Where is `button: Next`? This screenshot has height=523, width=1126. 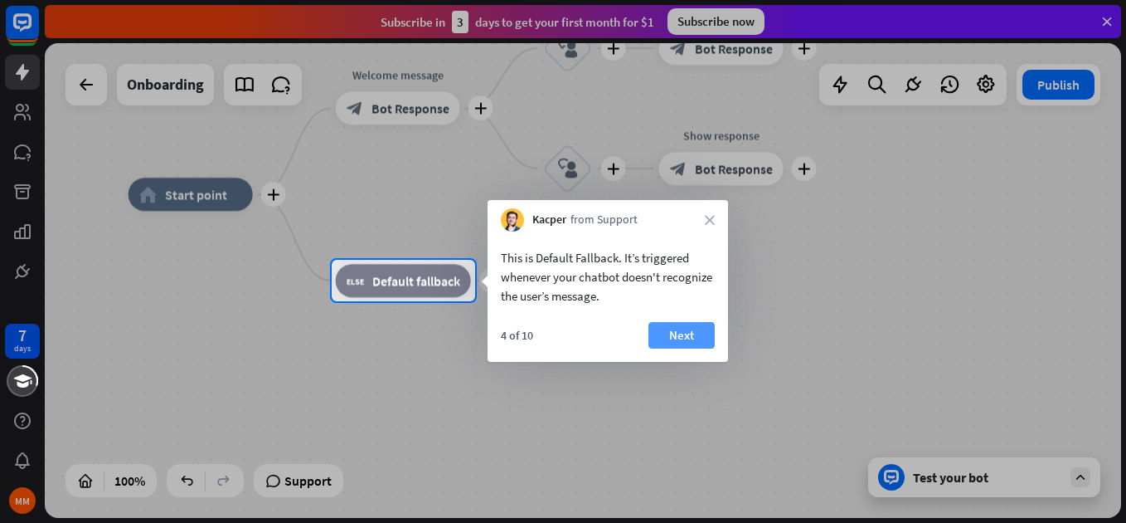 button: Next is located at coordinates (682, 335).